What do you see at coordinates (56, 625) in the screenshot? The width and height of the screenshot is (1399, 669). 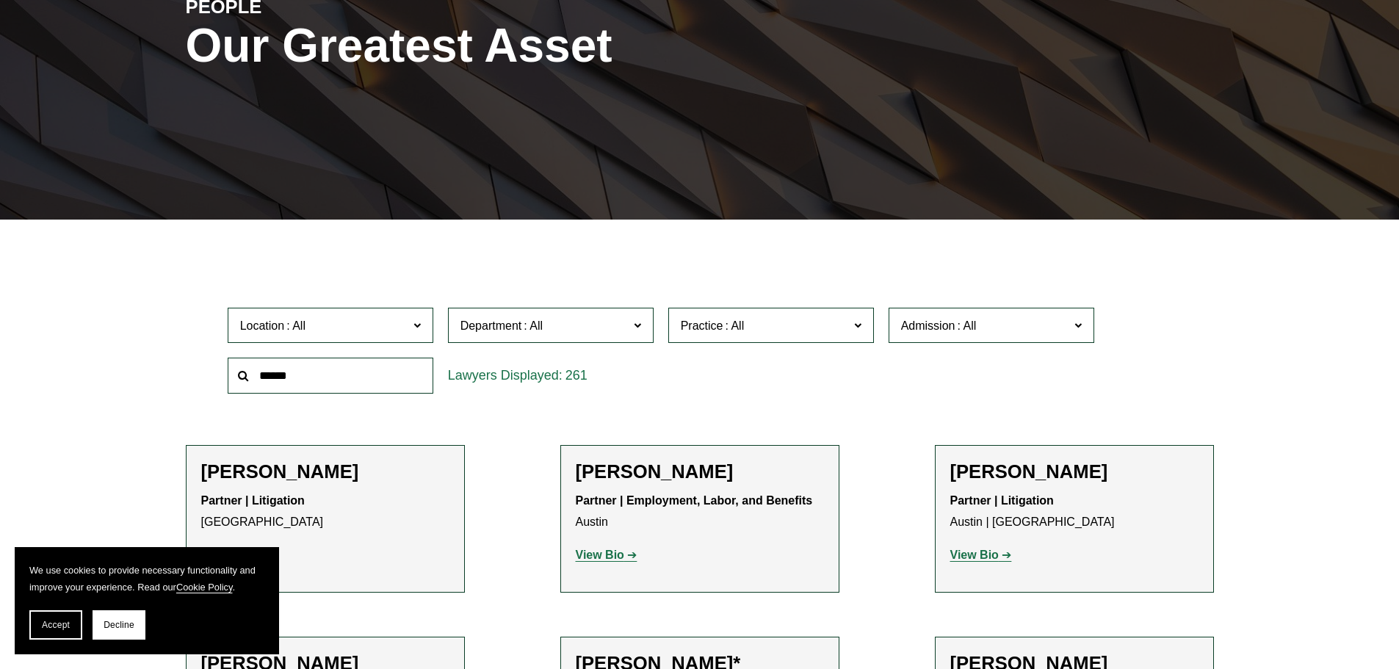 I see `span: Accept` at bounding box center [56, 625].